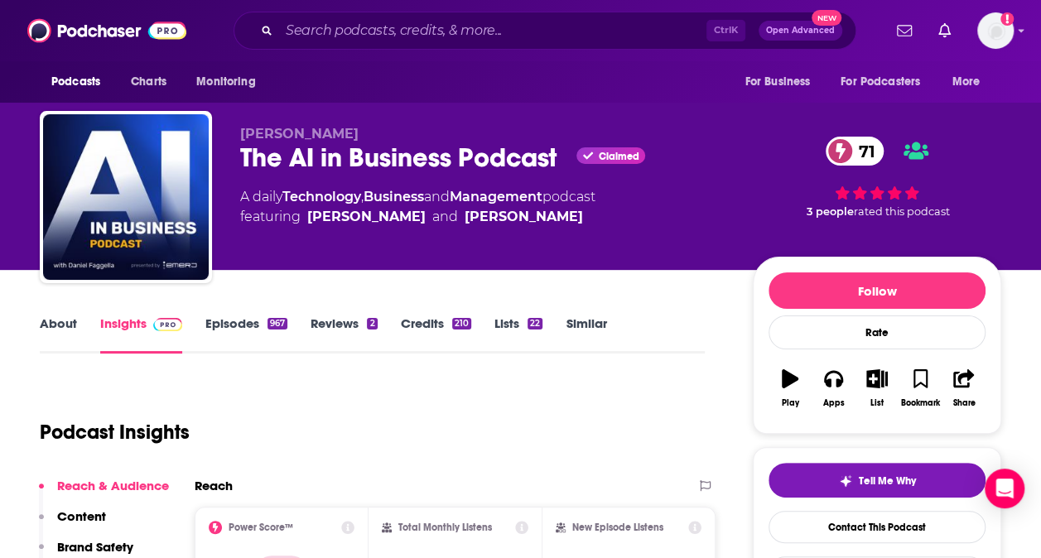 Image resolution: width=1041 pixels, height=558 pixels. I want to click on button: Show profile menu, so click(996, 31).